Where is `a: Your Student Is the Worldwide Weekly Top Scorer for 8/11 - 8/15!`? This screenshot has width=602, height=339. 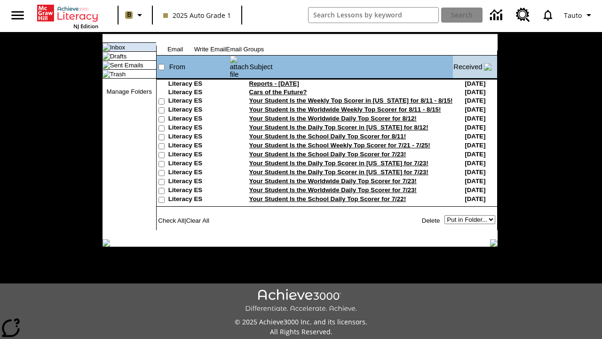
a: Your Student Is the Worldwide Weekly Top Scorer for 8/11 - 8/15! is located at coordinates (345, 109).